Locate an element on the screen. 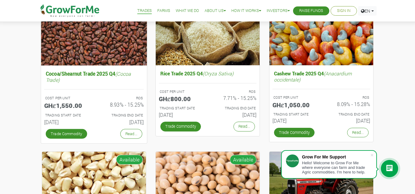 This screenshot has width=415, height=194. a: Cashew Trade 2025 Q4(Anacardium occidentale) COST PER UNIT GHȼ1,050.00 ROS 8.09% - 15.28% TRADING... is located at coordinates (321, 98).